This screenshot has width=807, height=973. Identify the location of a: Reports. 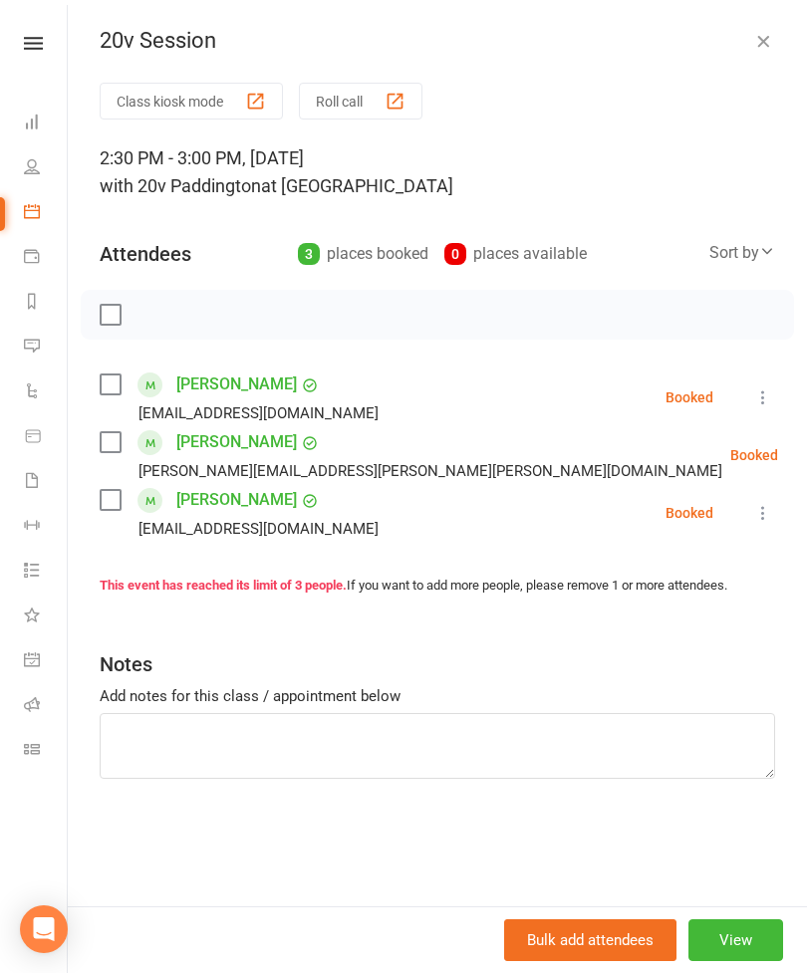
(46, 303).